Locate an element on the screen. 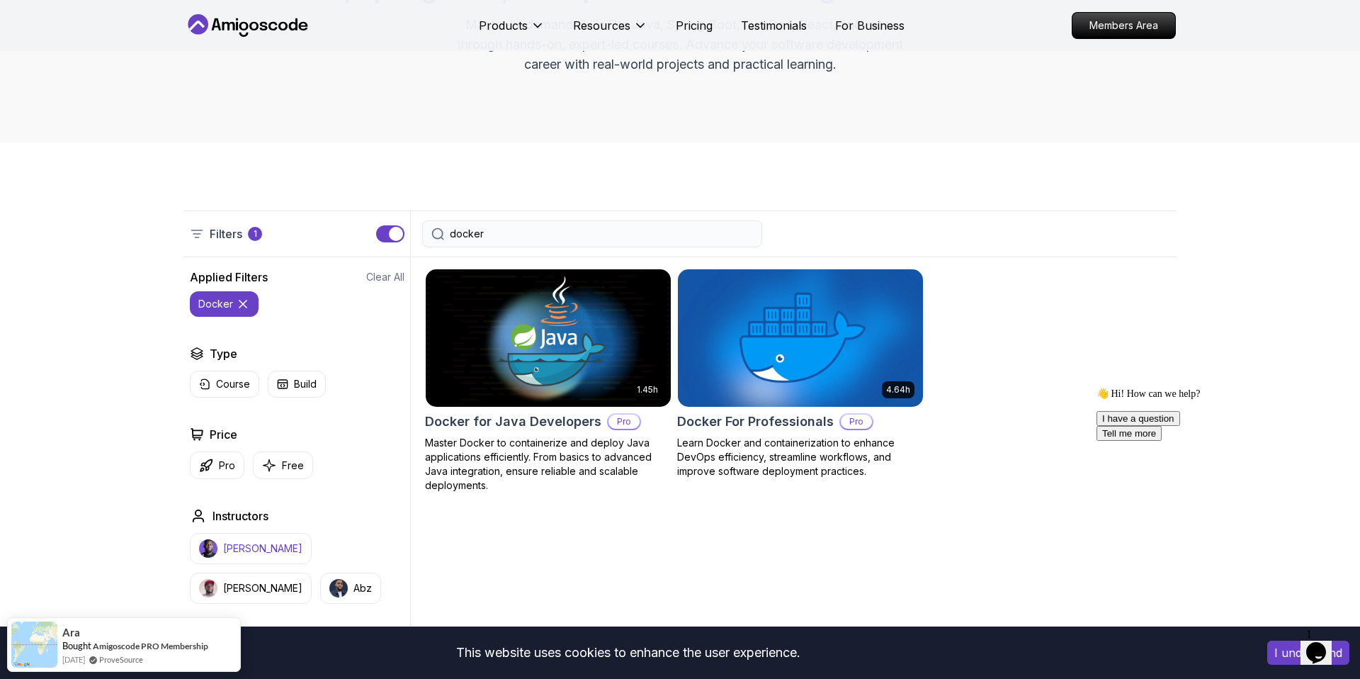 This screenshot has height=679, width=1360. button: I have a question is located at coordinates (47, 36).